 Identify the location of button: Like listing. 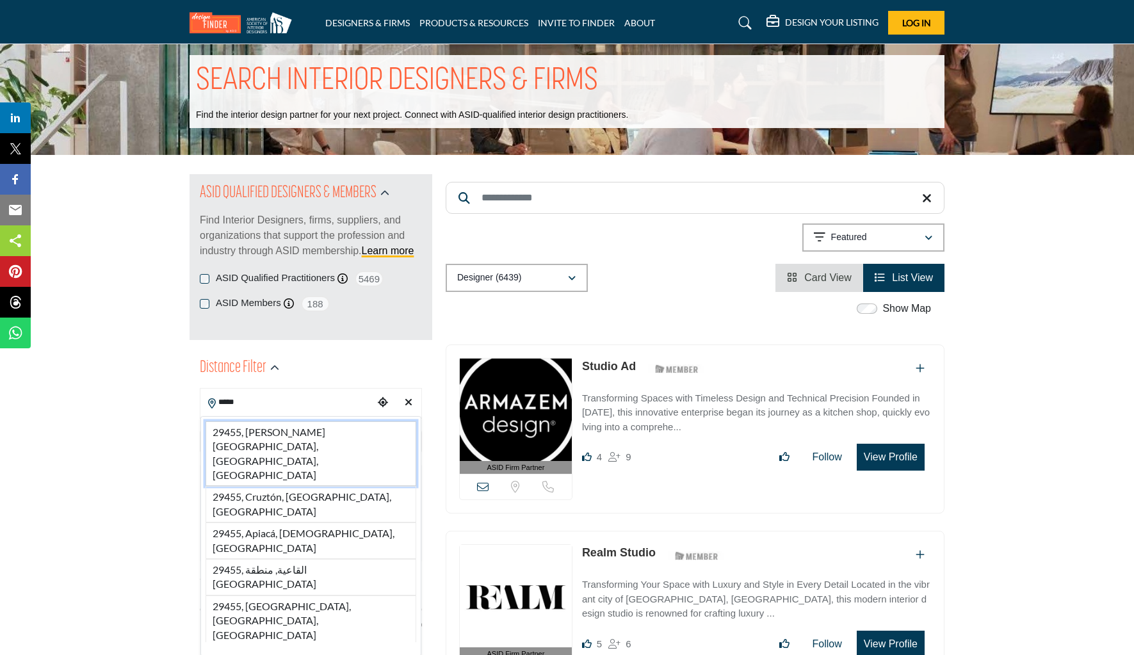
(785, 457).